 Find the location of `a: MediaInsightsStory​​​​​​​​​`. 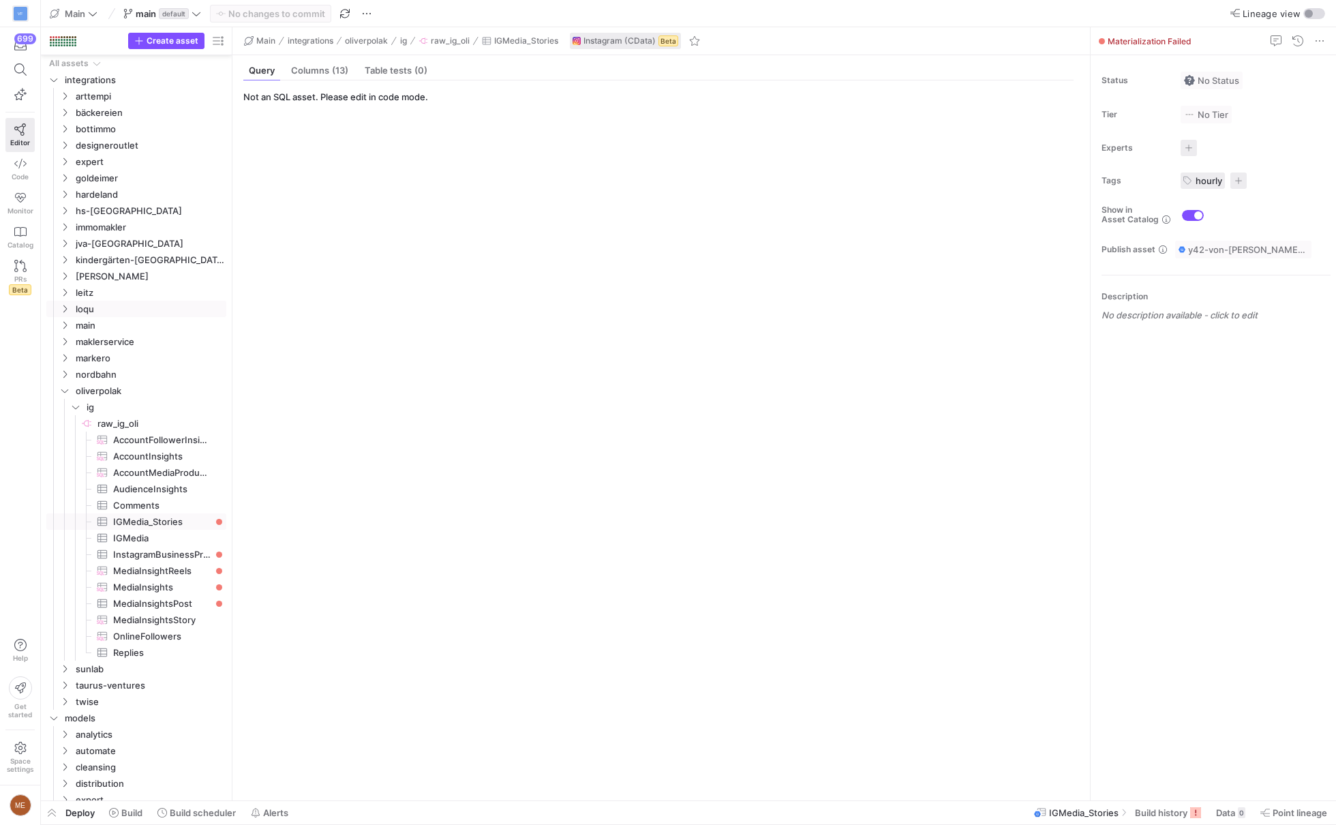

a: MediaInsightsStory​​​​​​​​​ is located at coordinates (136, 620).